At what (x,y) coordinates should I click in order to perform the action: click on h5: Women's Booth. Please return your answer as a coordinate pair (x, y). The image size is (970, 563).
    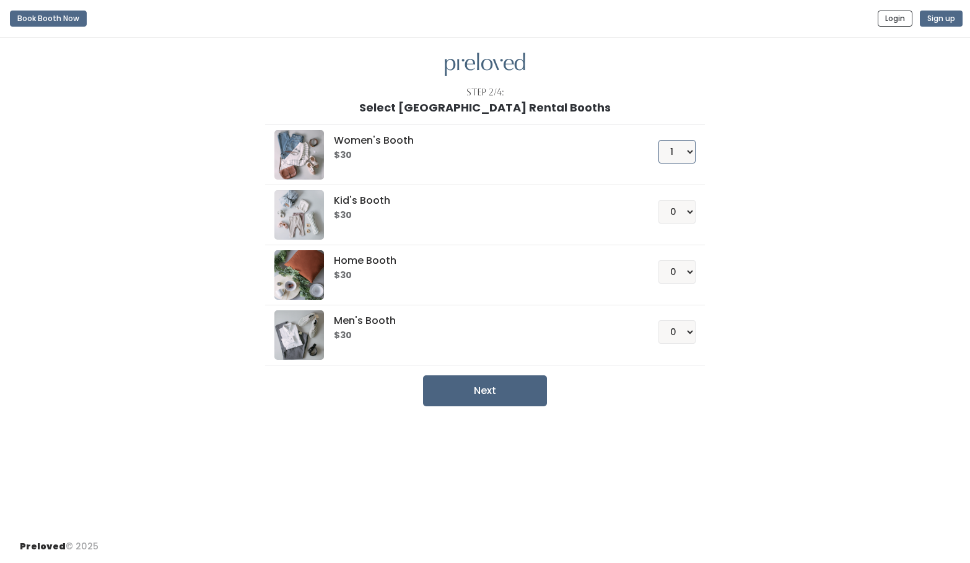
    Looking at the image, I should click on (481, 141).